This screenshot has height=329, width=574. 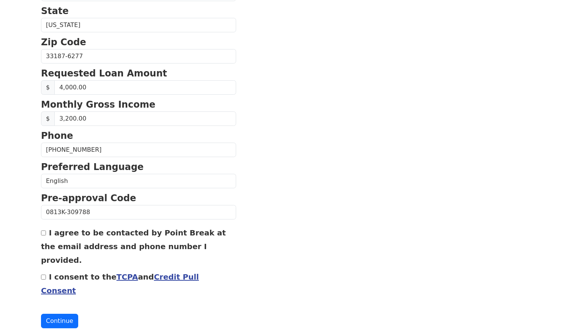 What do you see at coordinates (139, 212) in the screenshot?
I see `input: Pre-approval Code` at bounding box center [139, 212].